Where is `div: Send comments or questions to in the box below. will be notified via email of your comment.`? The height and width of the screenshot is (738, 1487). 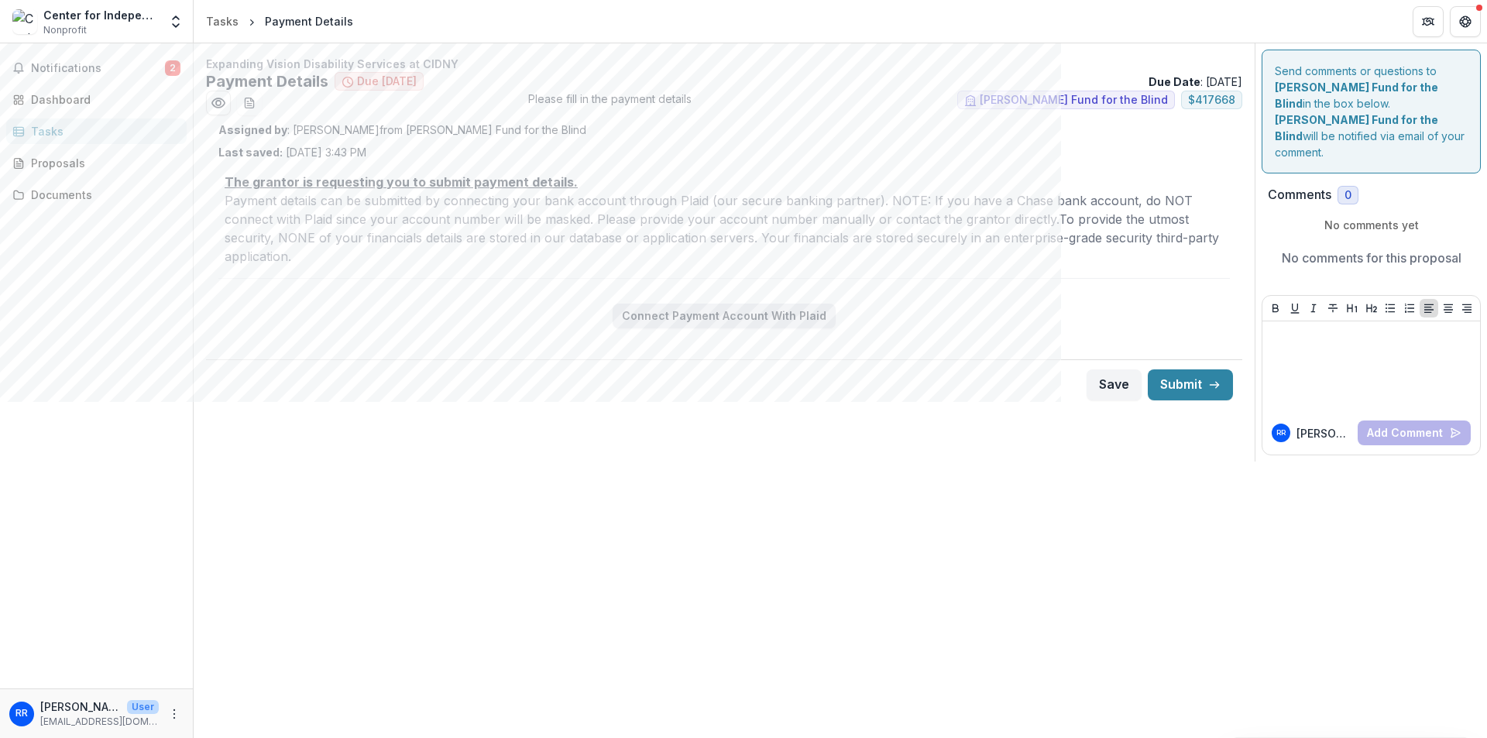
div: Send comments or questions to in the box below. will be notified via email of your comment. is located at coordinates (1371, 112).